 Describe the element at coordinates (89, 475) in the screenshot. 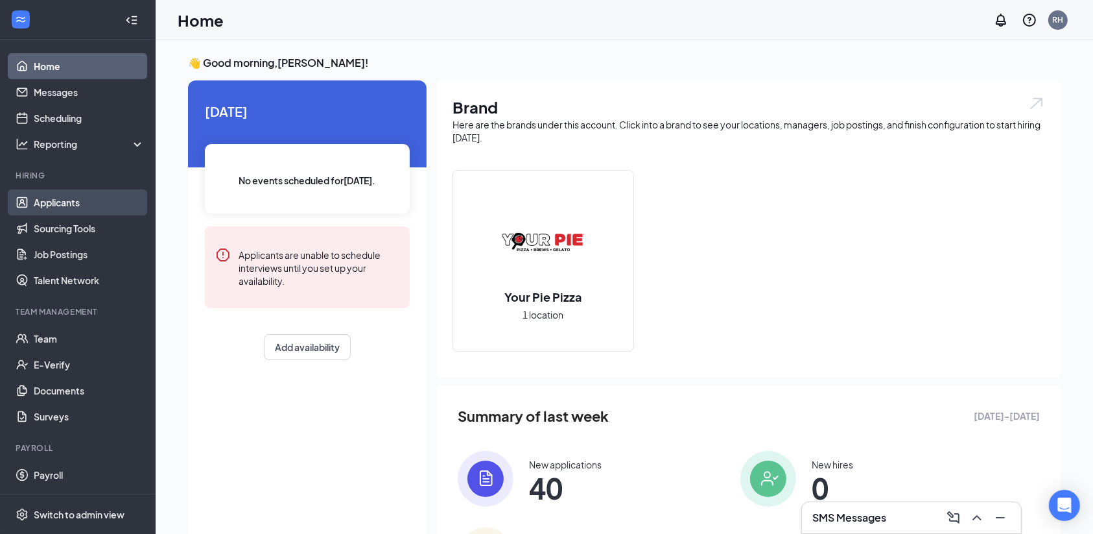

I see `a: Payroll` at that location.